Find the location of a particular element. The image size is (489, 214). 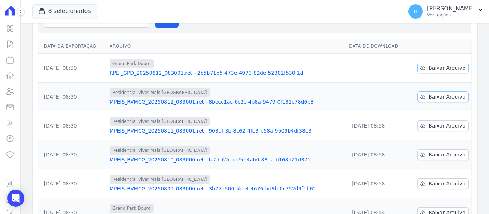

th: Arquivo is located at coordinates (226, 46).